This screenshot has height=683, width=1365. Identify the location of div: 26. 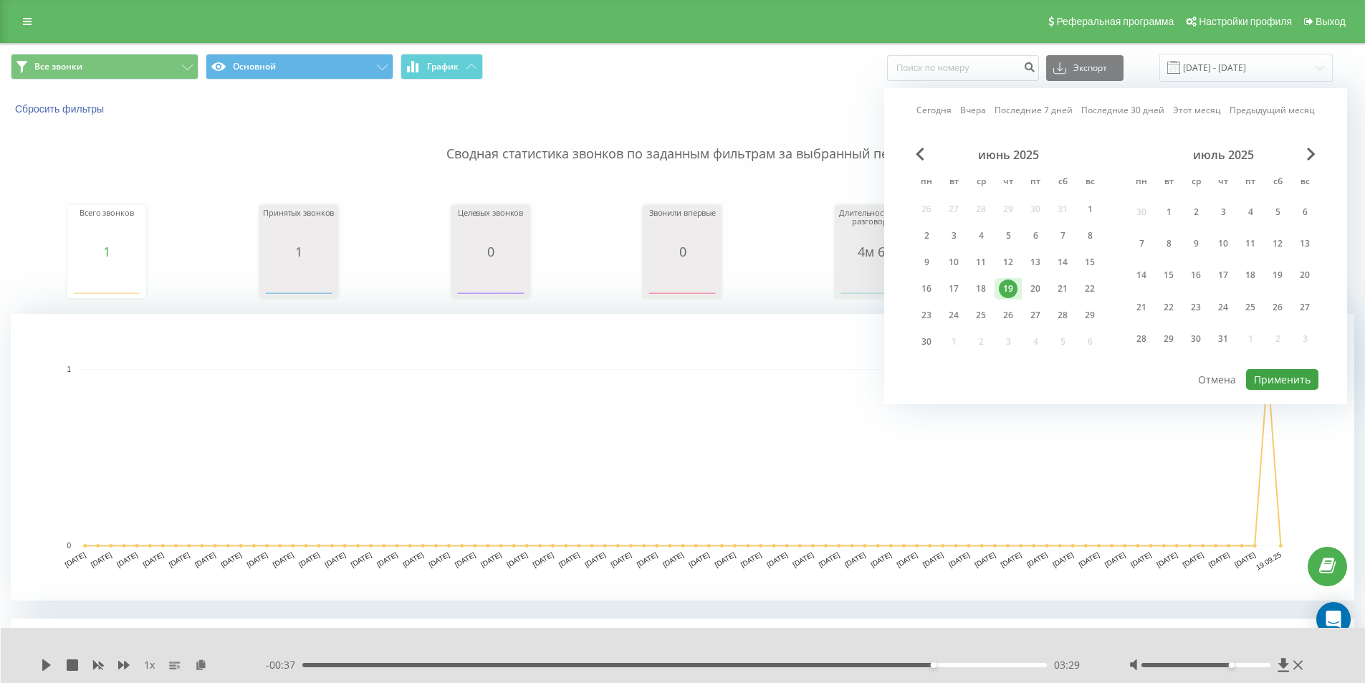
(1278, 307).